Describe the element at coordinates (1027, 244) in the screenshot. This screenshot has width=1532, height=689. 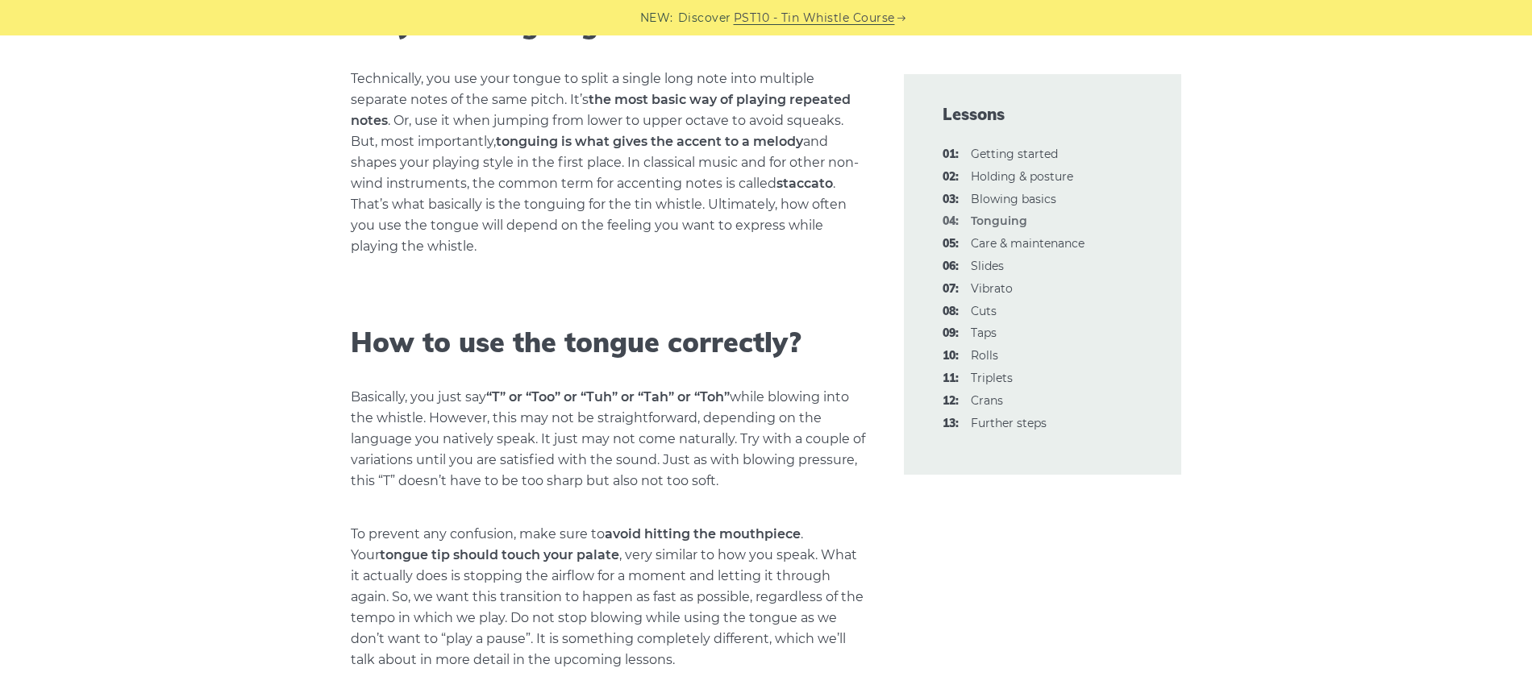
I see `a: 05:Care & maintenance` at that location.